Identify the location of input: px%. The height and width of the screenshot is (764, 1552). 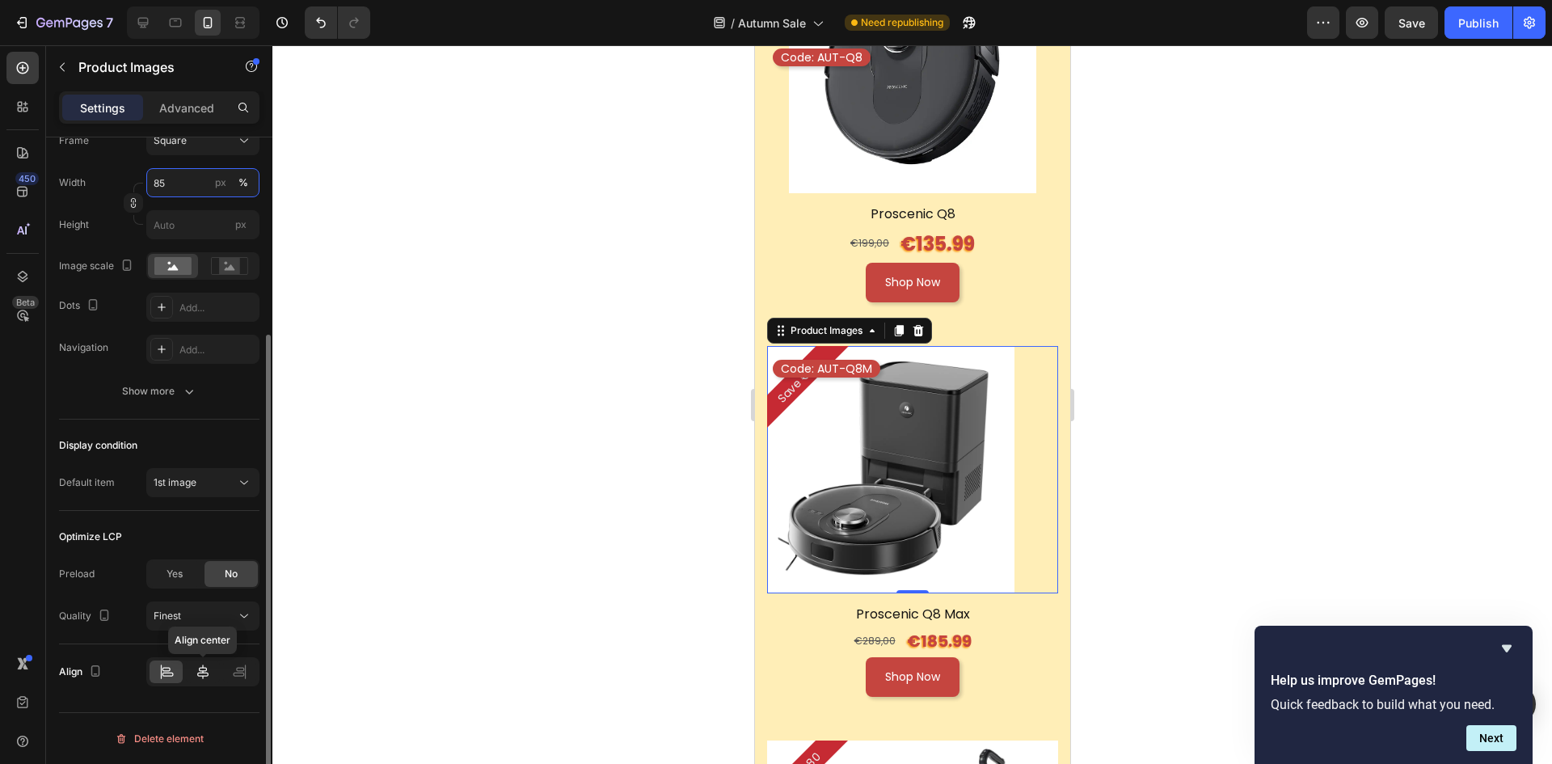
(203, 183).